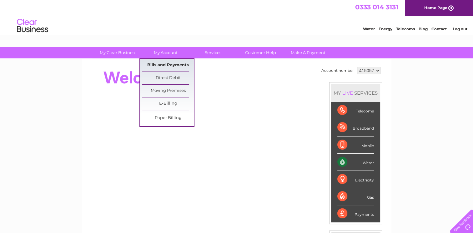 This screenshot has width=473, height=233. Describe the element at coordinates (356, 197) in the screenshot. I see `div: Gas` at that location.